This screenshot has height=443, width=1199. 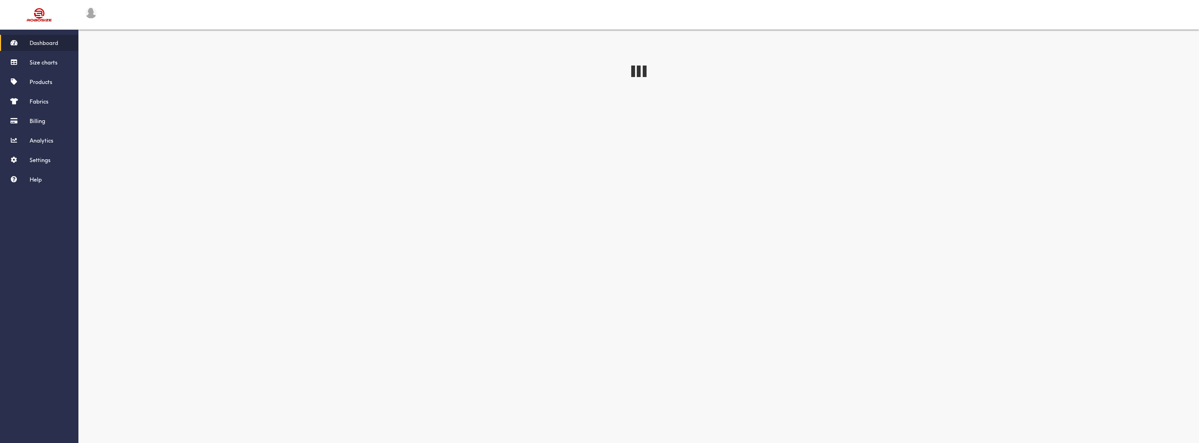 I want to click on span: Size charts, so click(x=44, y=62).